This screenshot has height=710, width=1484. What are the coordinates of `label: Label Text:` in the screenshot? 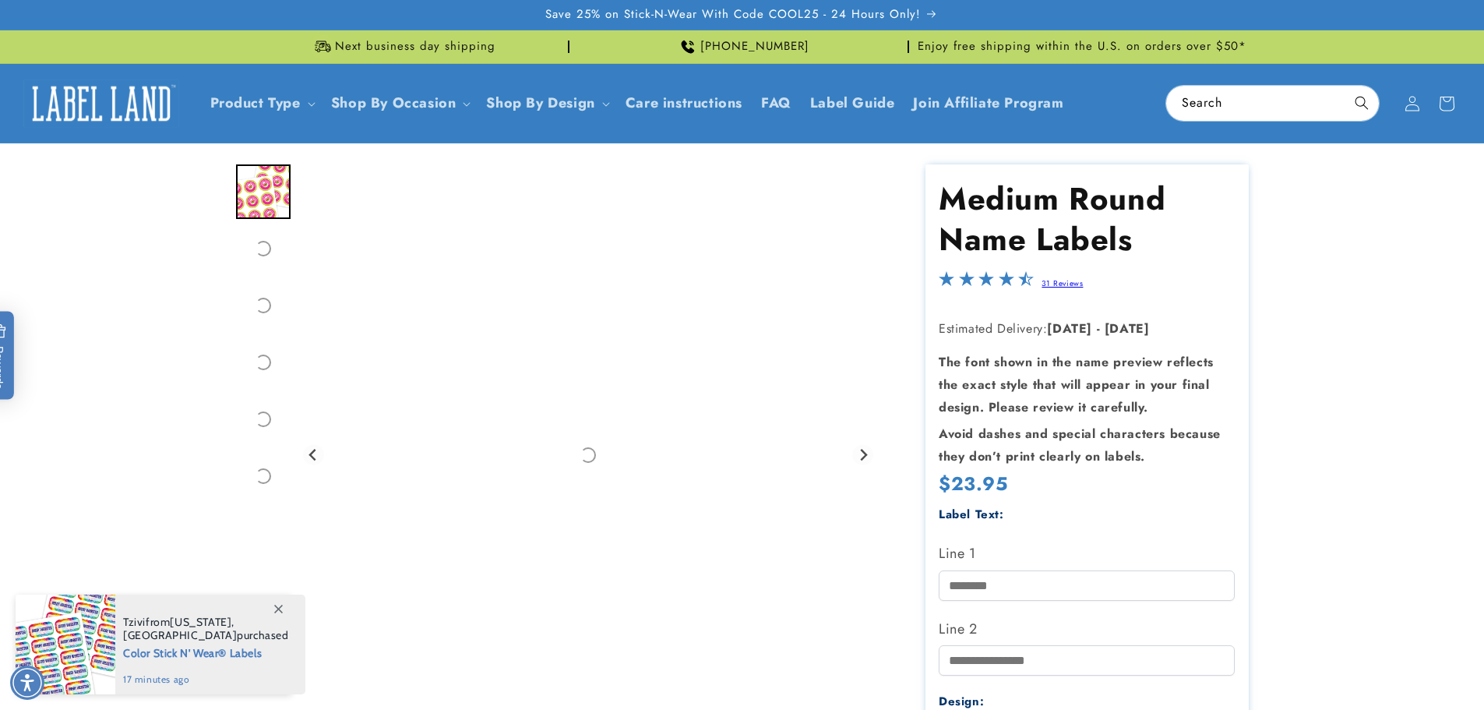 It's located at (972, 514).